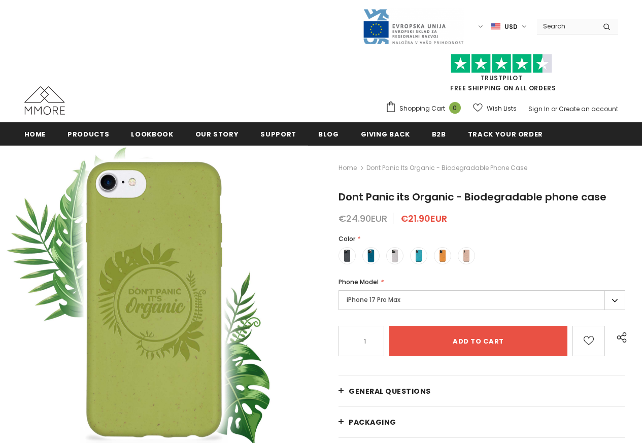 This screenshot has height=443, width=642. What do you see at coordinates (511, 27) in the screenshot?
I see `span: USD` at bounding box center [511, 27].